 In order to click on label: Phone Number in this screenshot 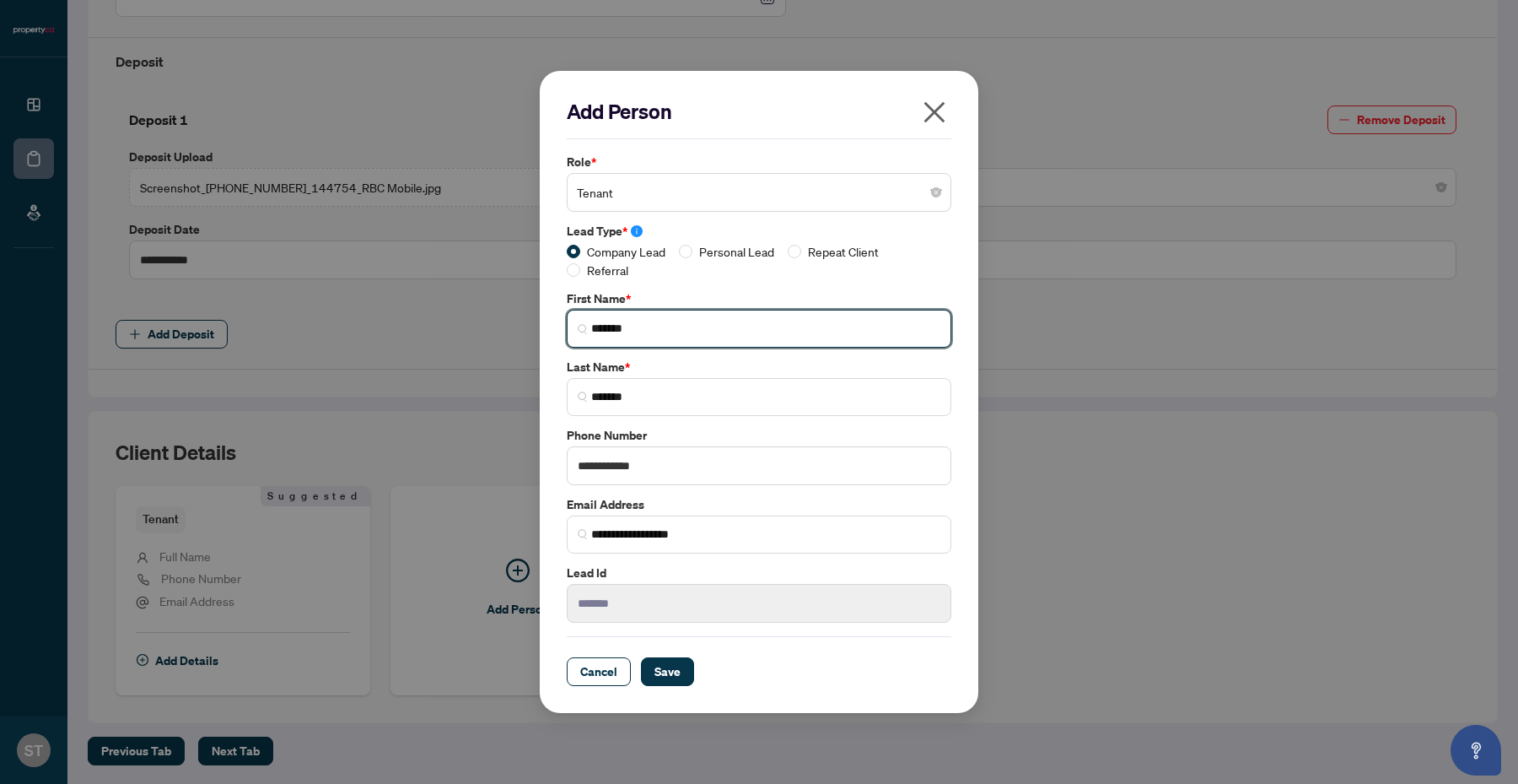, I will do `click(759, 435)`.